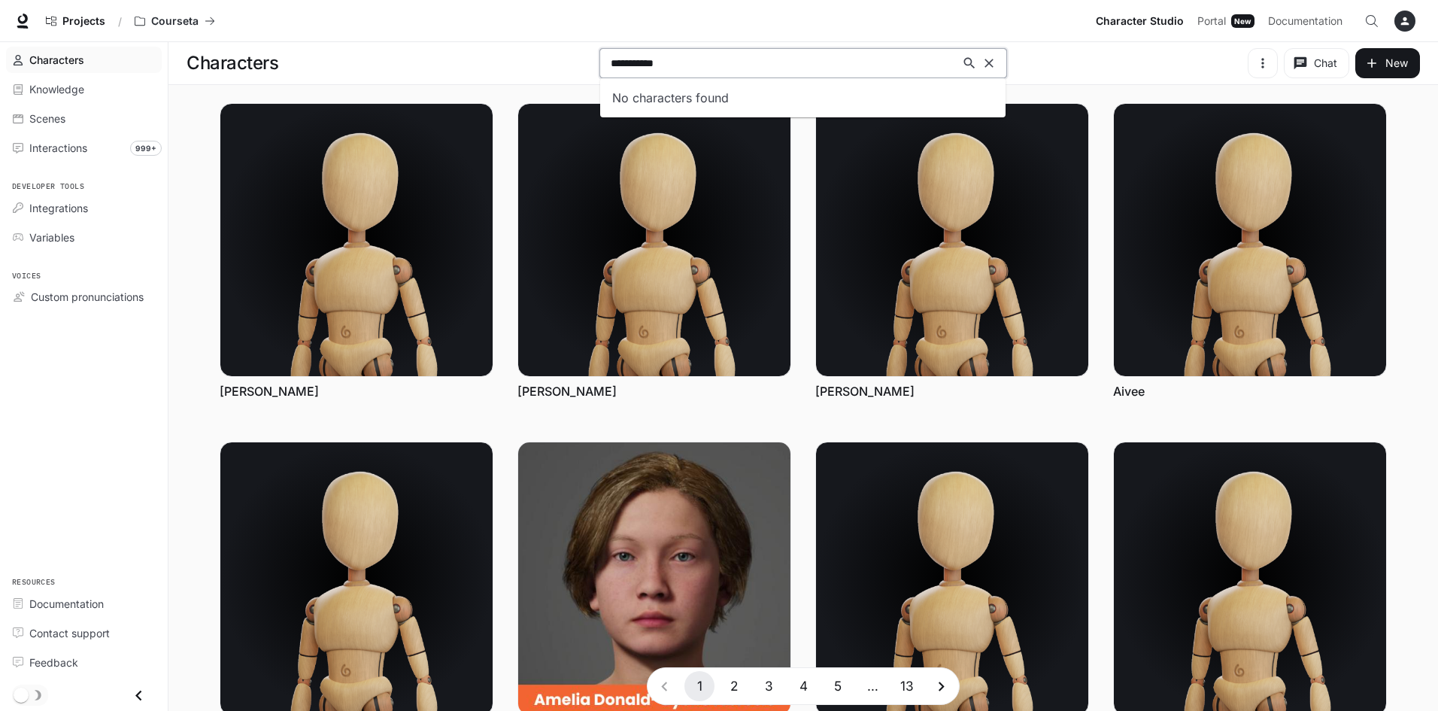 This screenshot has height=711, width=1438. What do you see at coordinates (87, 296) in the screenshot?
I see `span: Custom pronunciations` at bounding box center [87, 296].